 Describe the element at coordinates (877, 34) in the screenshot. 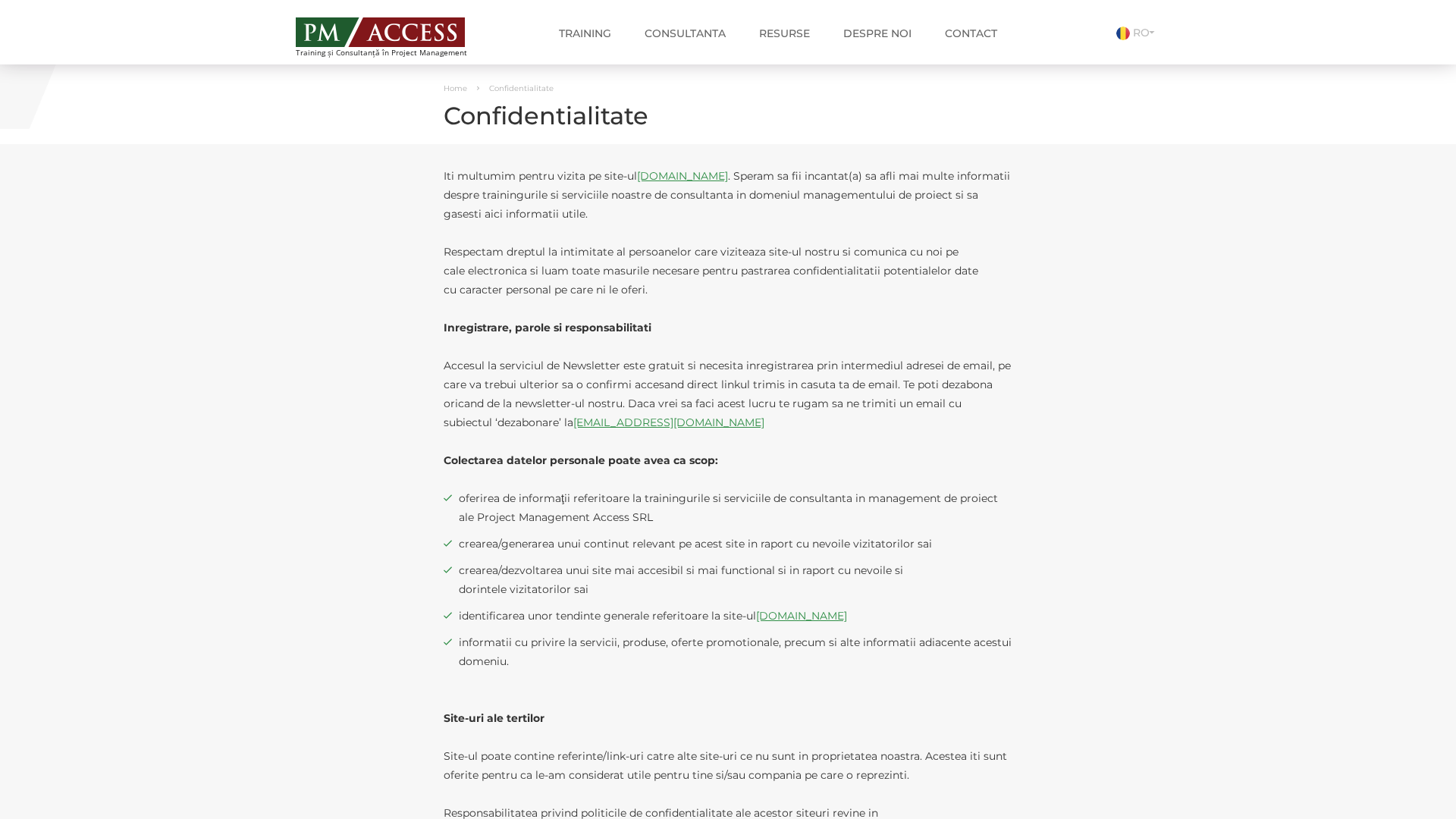

I see `a: Despre noi` at that location.